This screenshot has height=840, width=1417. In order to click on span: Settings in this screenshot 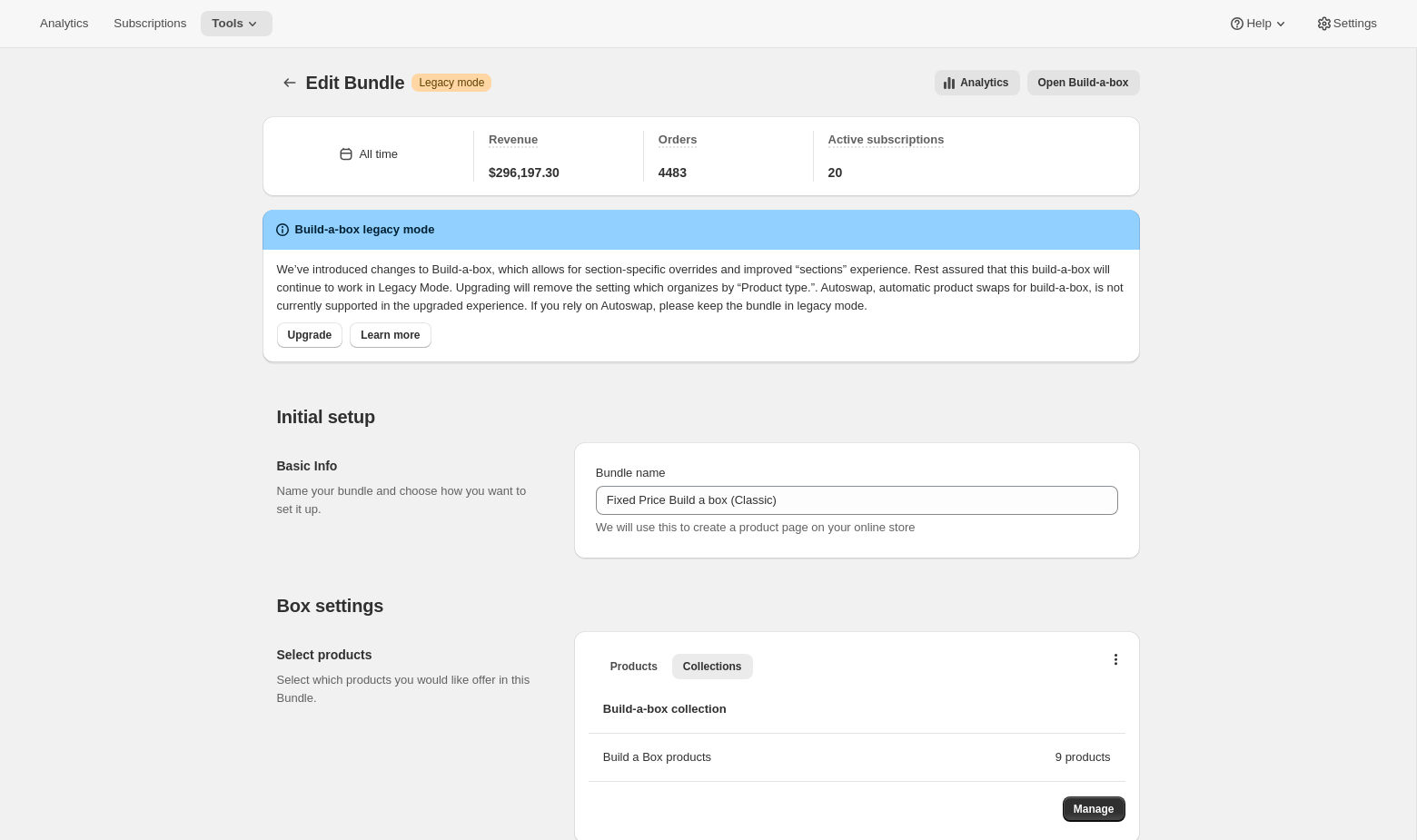, I will do `click(1356, 24)`.